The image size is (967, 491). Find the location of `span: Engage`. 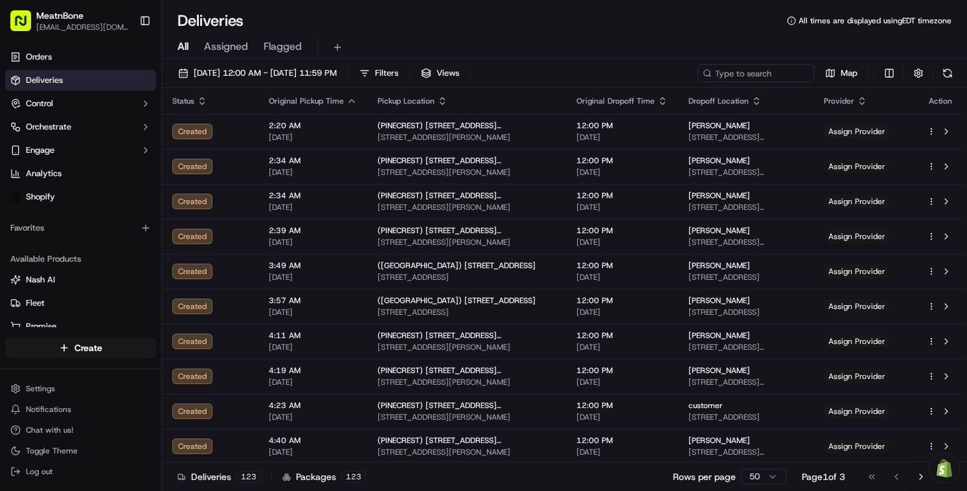

span: Engage is located at coordinates (40, 150).